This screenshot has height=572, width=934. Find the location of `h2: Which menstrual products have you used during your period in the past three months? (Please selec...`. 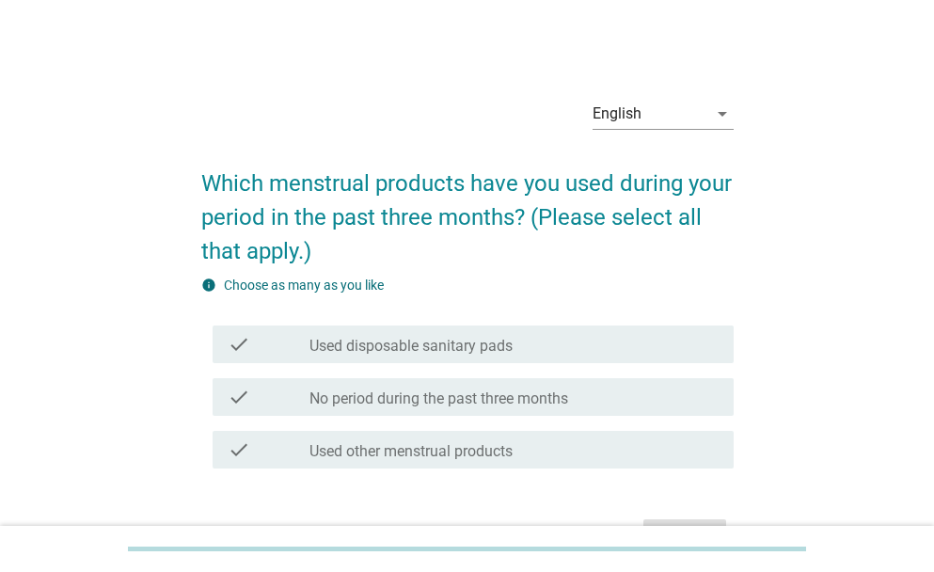

h2: Which menstrual products have you used during your period in the past three months? (Please selec... is located at coordinates (467, 208).